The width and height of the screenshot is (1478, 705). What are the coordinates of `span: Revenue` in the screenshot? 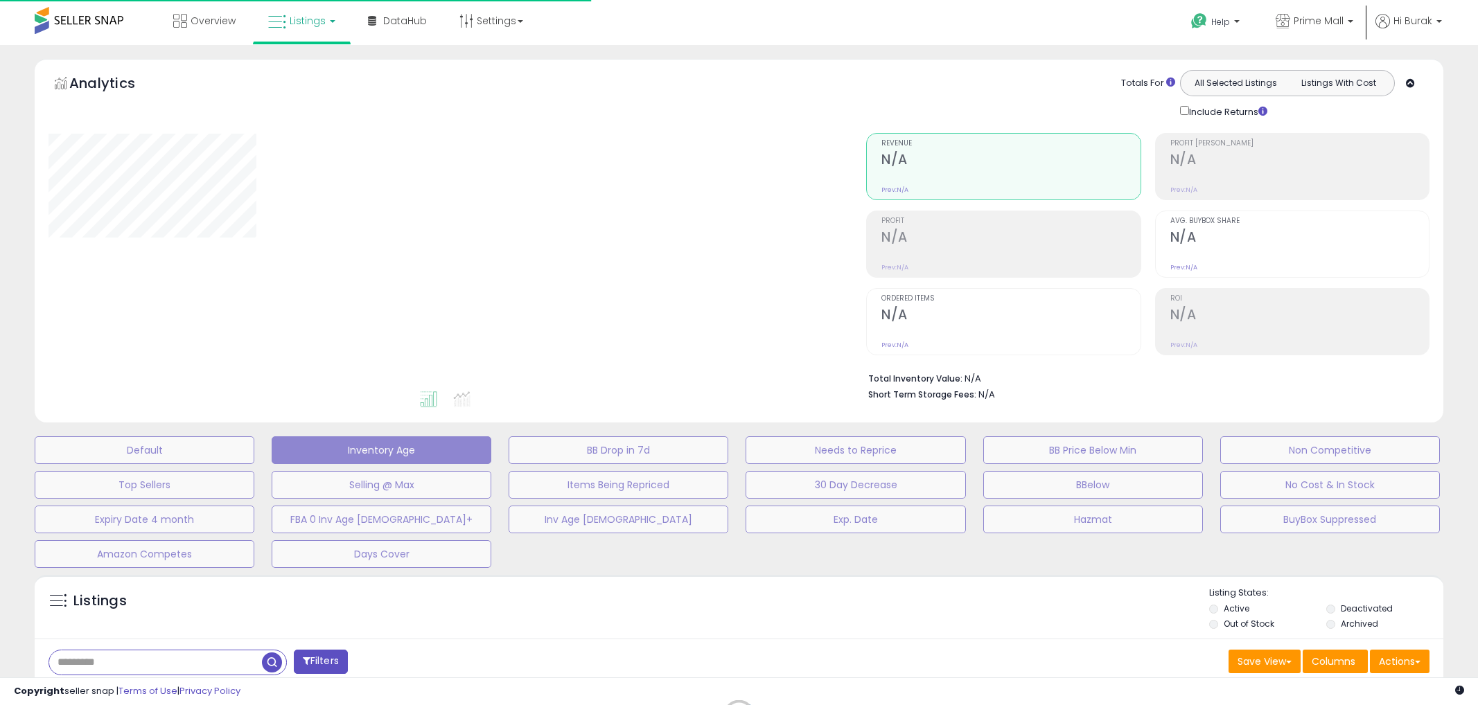 It's located at (1010, 143).